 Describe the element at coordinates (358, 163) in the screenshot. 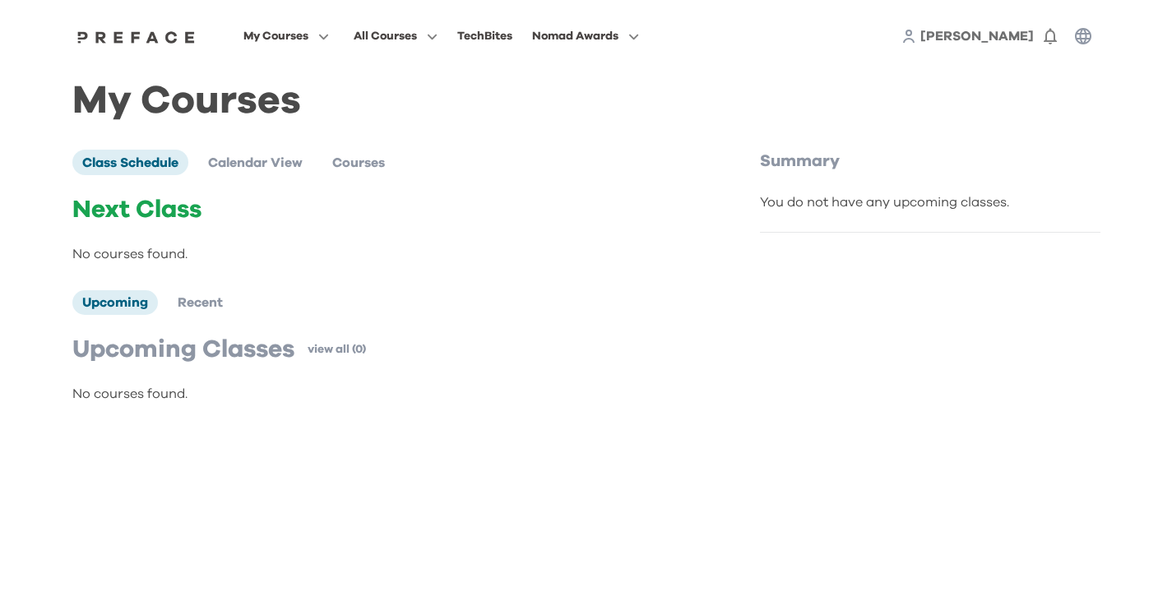

I see `span: Courses` at that location.